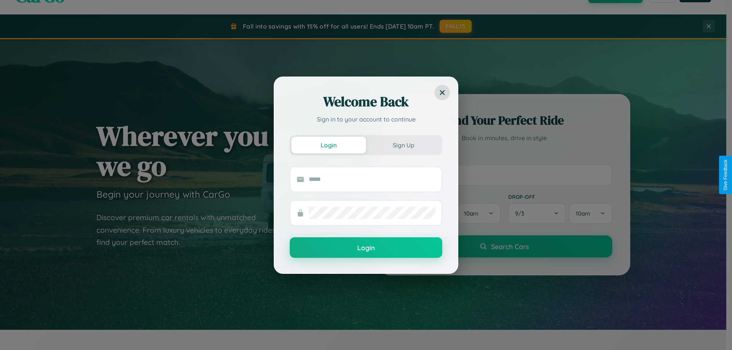 The image size is (732, 350). What do you see at coordinates (403, 145) in the screenshot?
I see `button: Sign Up` at bounding box center [403, 145].